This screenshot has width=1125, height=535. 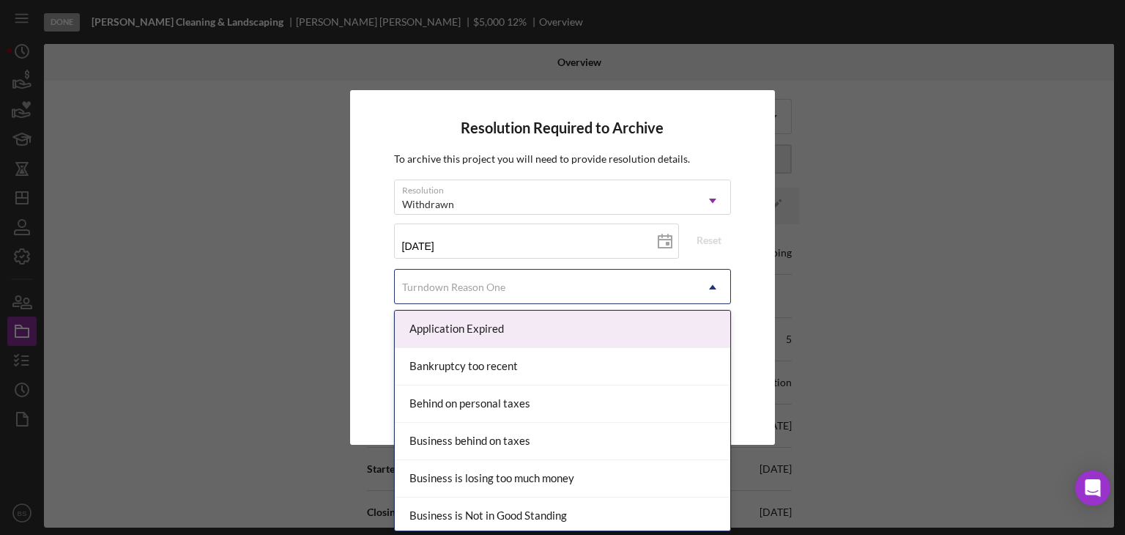 What do you see at coordinates (563, 441) in the screenshot?
I see `div: Business behind on taxes` at bounding box center [563, 441].